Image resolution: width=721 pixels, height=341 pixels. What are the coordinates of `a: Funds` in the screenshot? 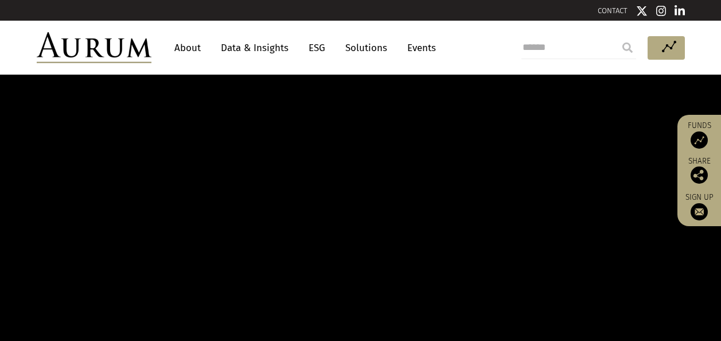 It's located at (700, 134).